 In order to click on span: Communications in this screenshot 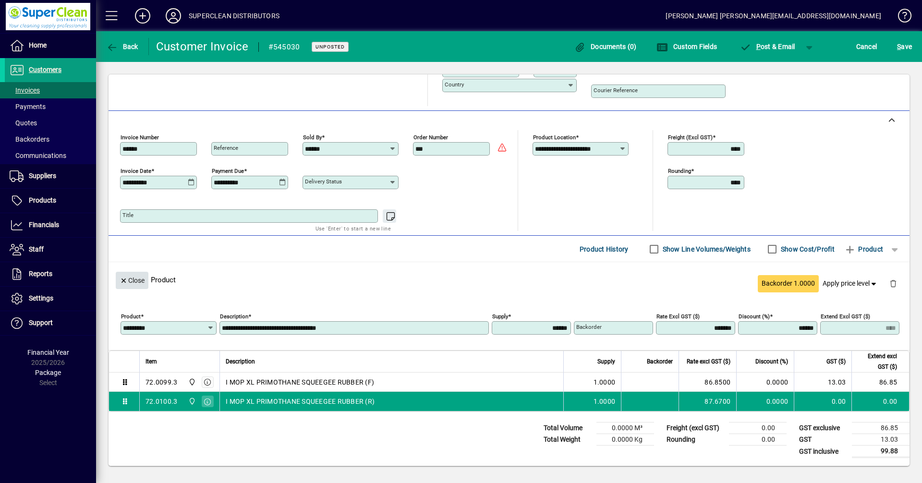, I will do `click(38, 156)`.